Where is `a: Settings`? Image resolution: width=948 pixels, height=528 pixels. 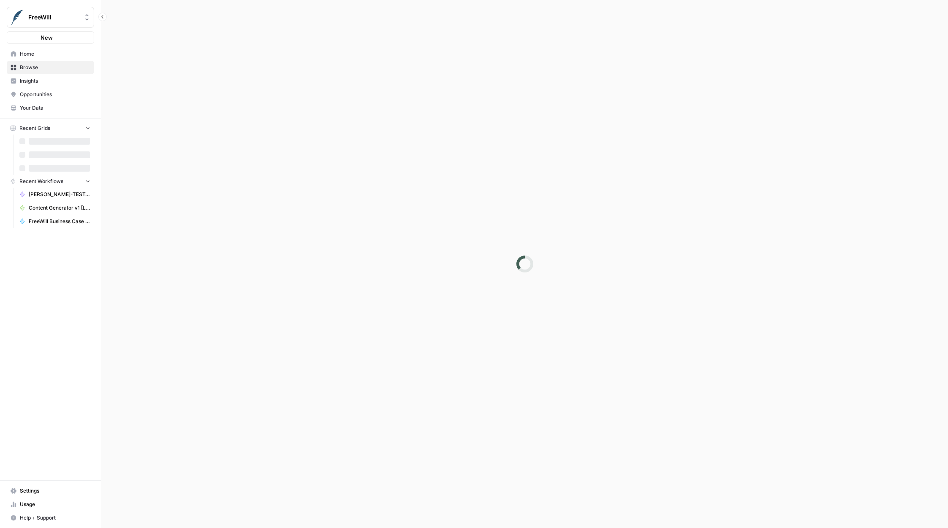 a: Settings is located at coordinates (50, 491).